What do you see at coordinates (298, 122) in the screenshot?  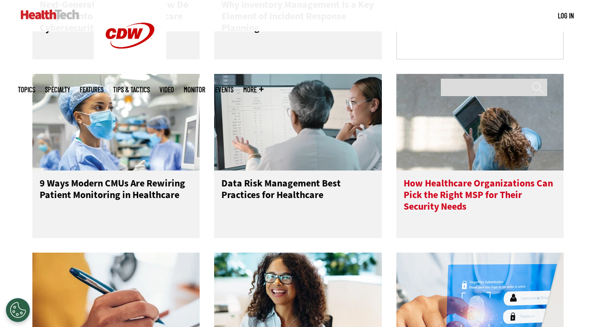 I see `img: two scientists discuss data` at bounding box center [298, 122].